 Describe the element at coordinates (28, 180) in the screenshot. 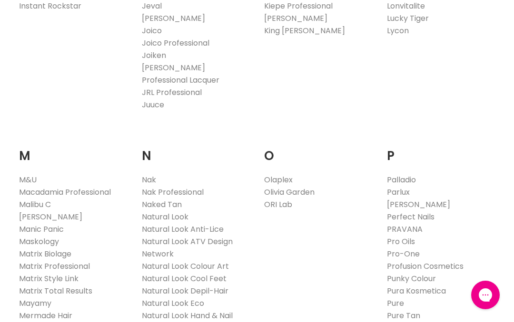

I see `a: M&U` at that location.